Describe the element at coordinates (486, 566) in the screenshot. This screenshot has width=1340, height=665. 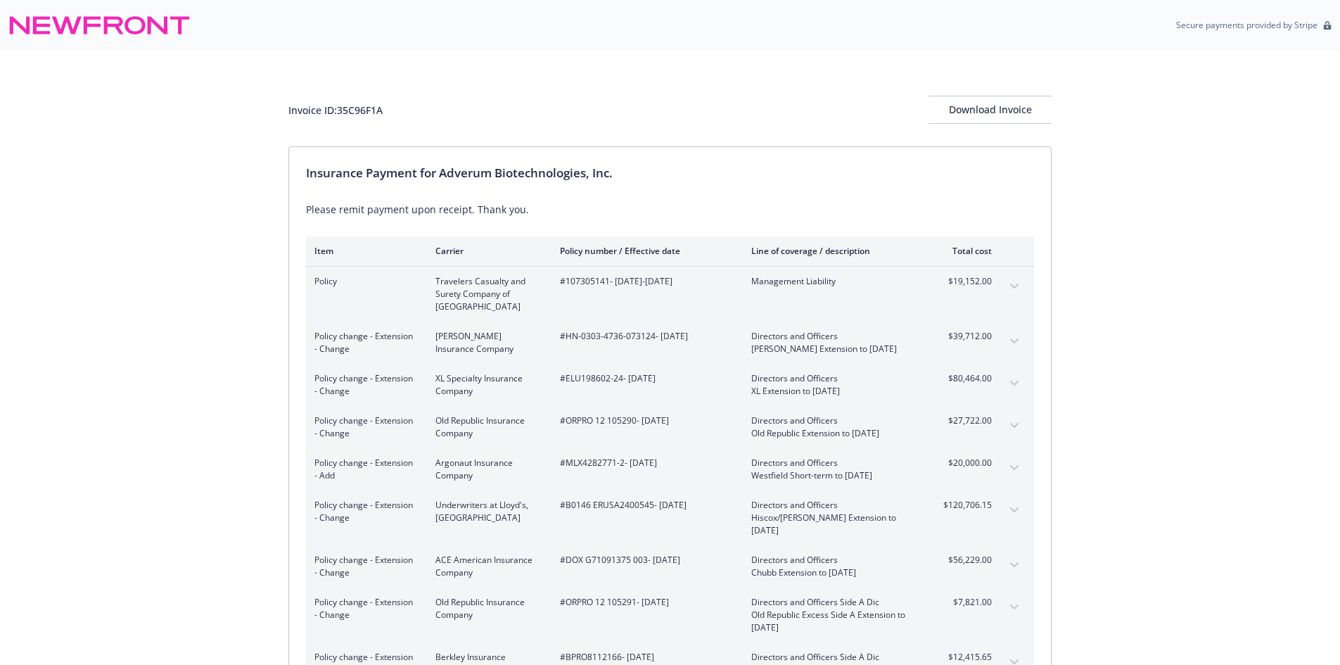
I see `span: ACE American Insurance Company` at that location.